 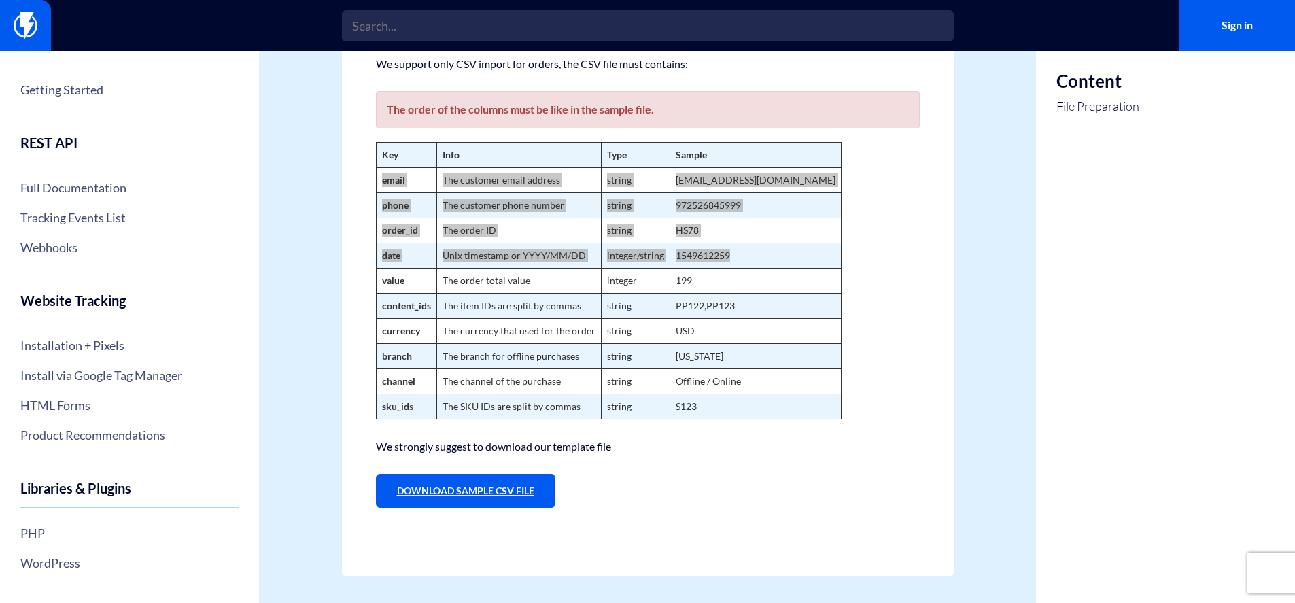 What do you see at coordinates (129, 405) in the screenshot?
I see `a: HTML Forms` at bounding box center [129, 405].